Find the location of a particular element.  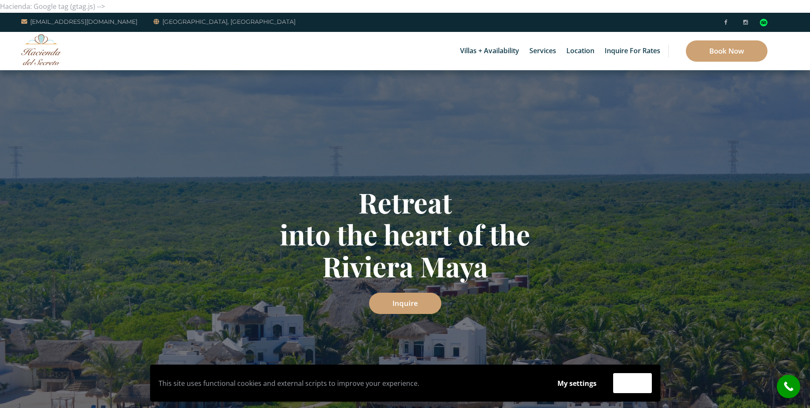

i: call is located at coordinates (788, 386).